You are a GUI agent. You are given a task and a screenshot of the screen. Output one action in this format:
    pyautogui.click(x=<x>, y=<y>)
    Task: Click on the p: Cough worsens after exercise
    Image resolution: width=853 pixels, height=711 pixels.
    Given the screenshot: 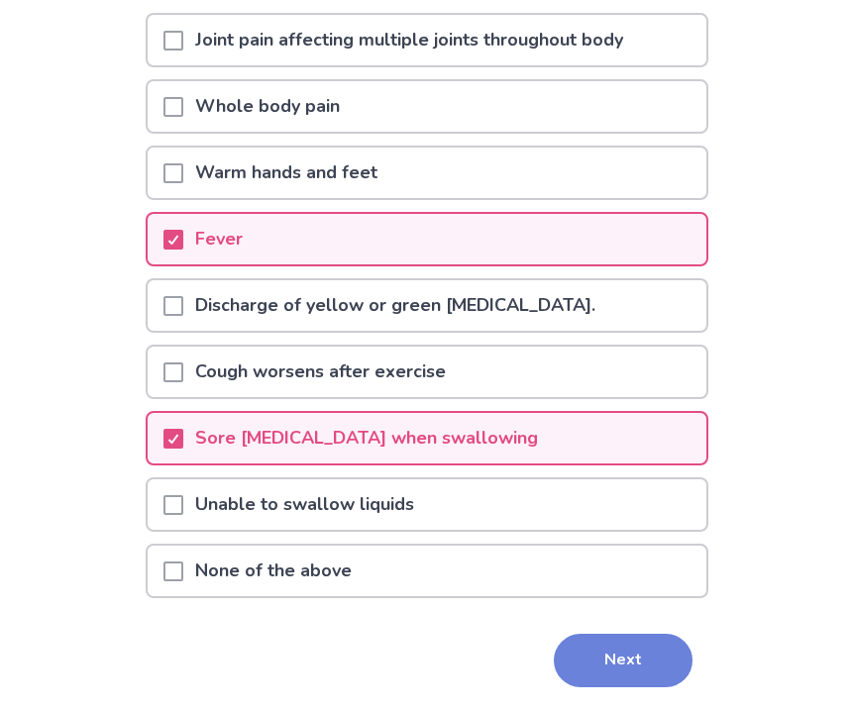 What is the action you would take?
    pyautogui.click(x=320, y=371)
    